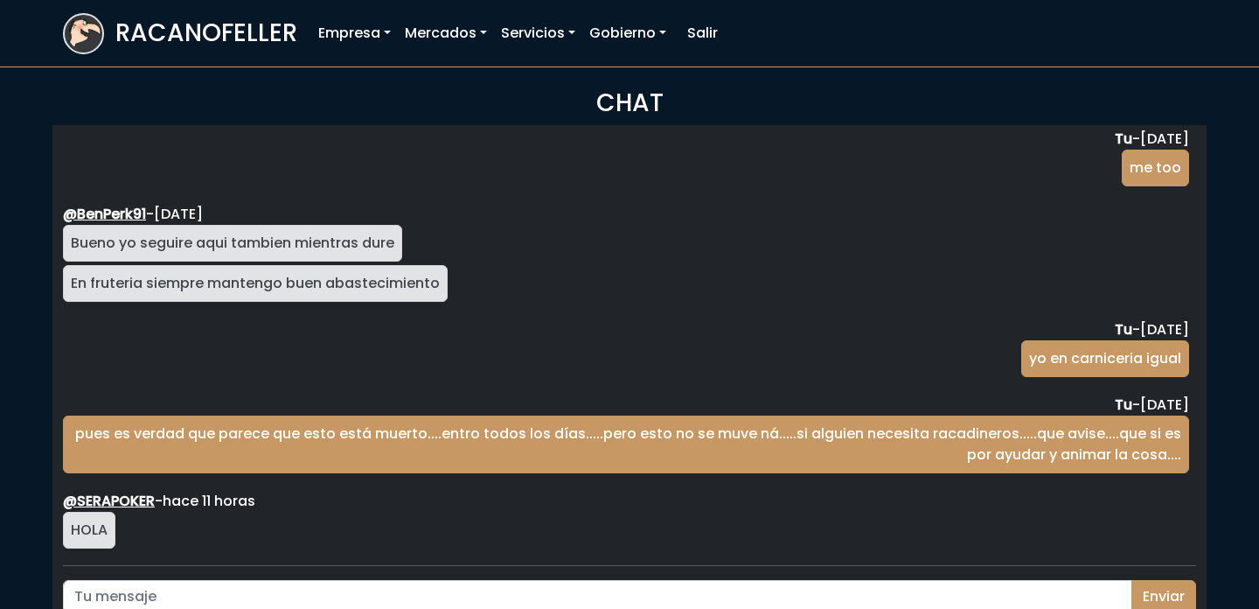 The image size is (1259, 609). Describe the element at coordinates (1105, 359) in the screenshot. I see `div: yo en carniceria igual` at that location.